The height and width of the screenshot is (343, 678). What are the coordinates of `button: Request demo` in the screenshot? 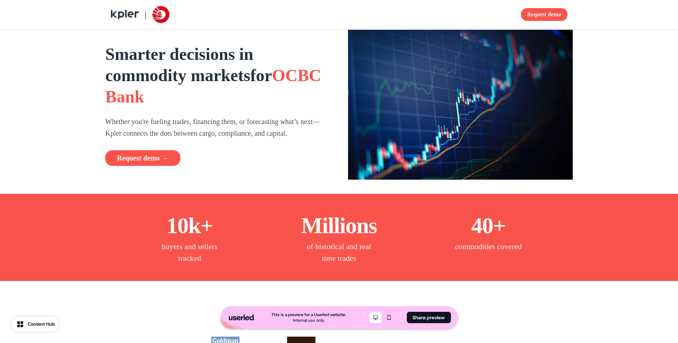 It's located at (544, 15).